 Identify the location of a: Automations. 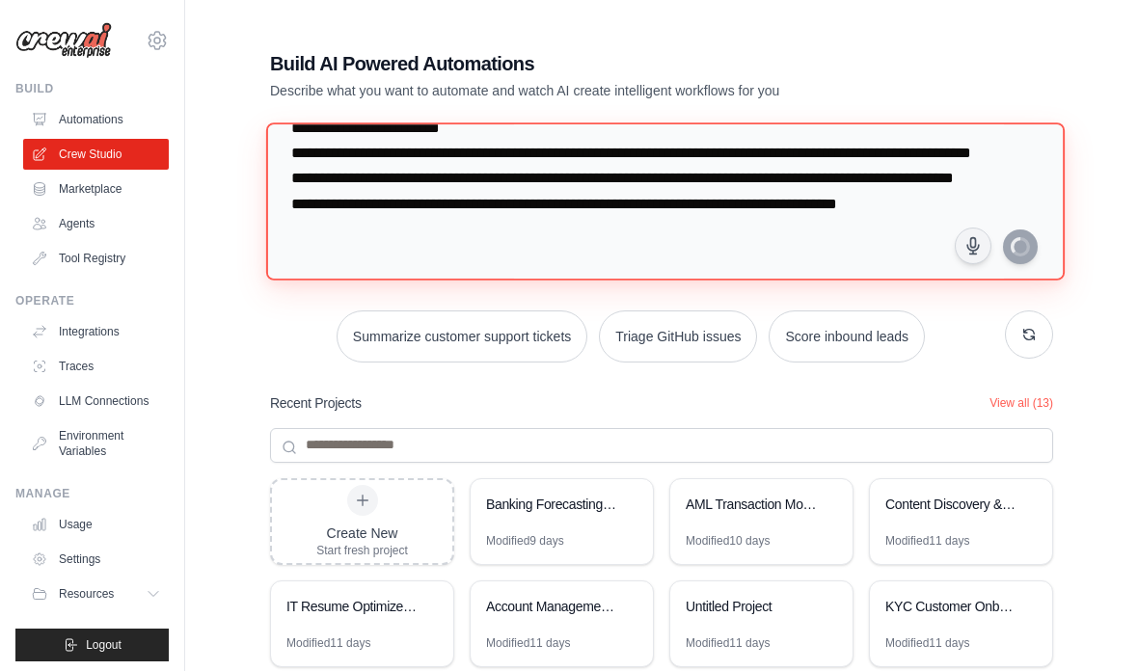
(95, 120).